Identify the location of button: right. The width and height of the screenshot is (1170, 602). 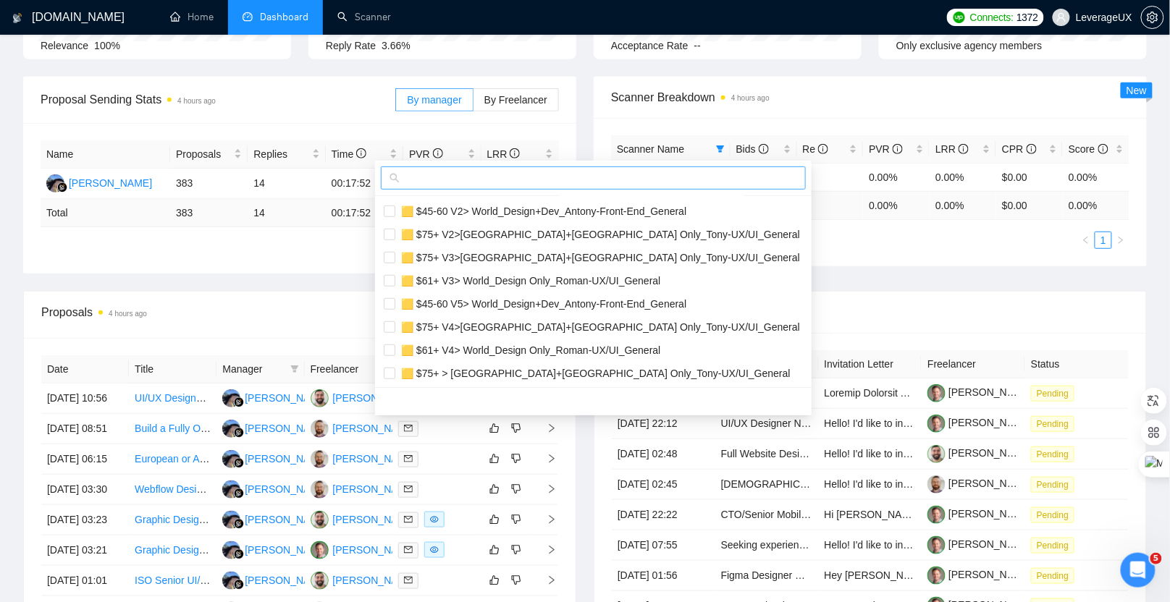
(1121, 240).